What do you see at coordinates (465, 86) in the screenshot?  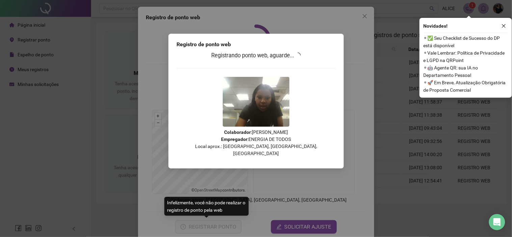 I see `span: ⚬ 🚀 Em Breve, Atualização Obrigatória de Proposta Comercial` at bounding box center [465, 86].